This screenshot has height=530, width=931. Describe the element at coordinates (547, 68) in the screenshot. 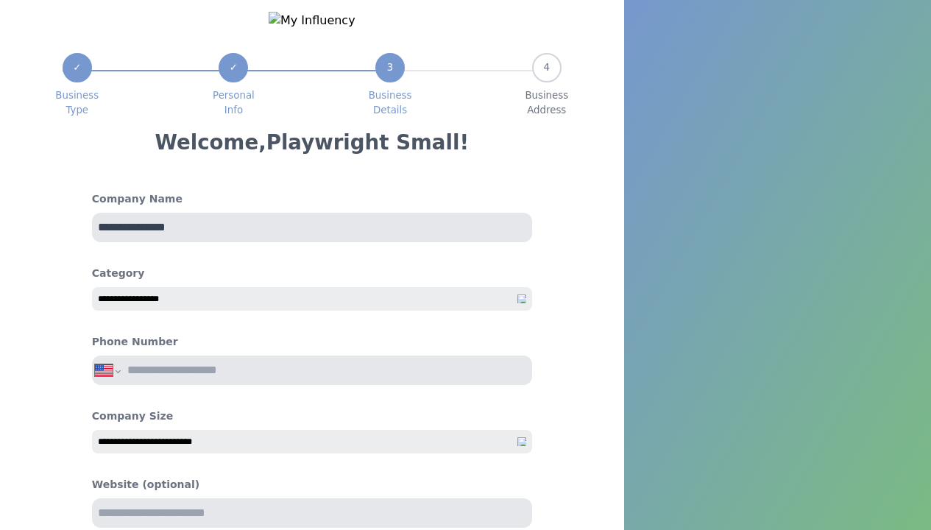

I see `div: 4` at that location.